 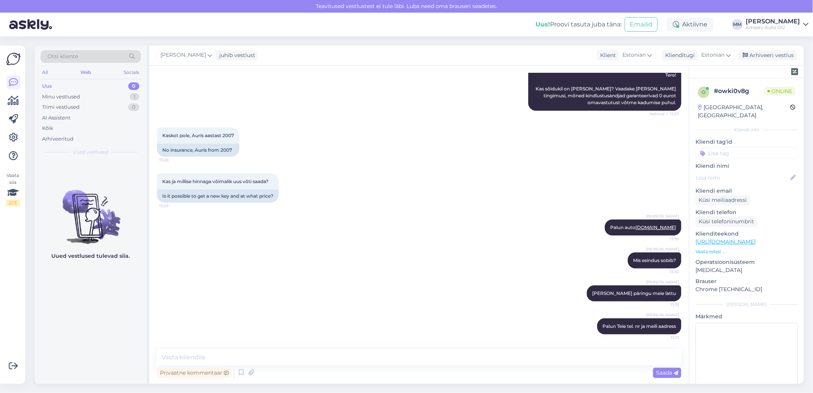 I want to click on p: Kliendi email, so click(x=746, y=191).